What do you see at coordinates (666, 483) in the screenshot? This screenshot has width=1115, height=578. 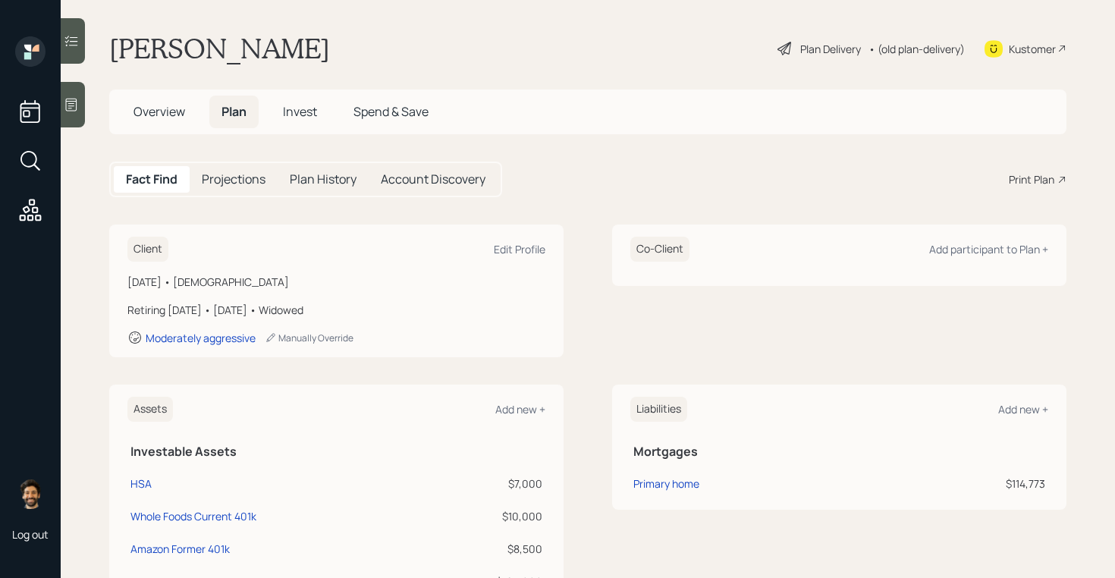 I see `div: Primary home` at bounding box center [666, 483].